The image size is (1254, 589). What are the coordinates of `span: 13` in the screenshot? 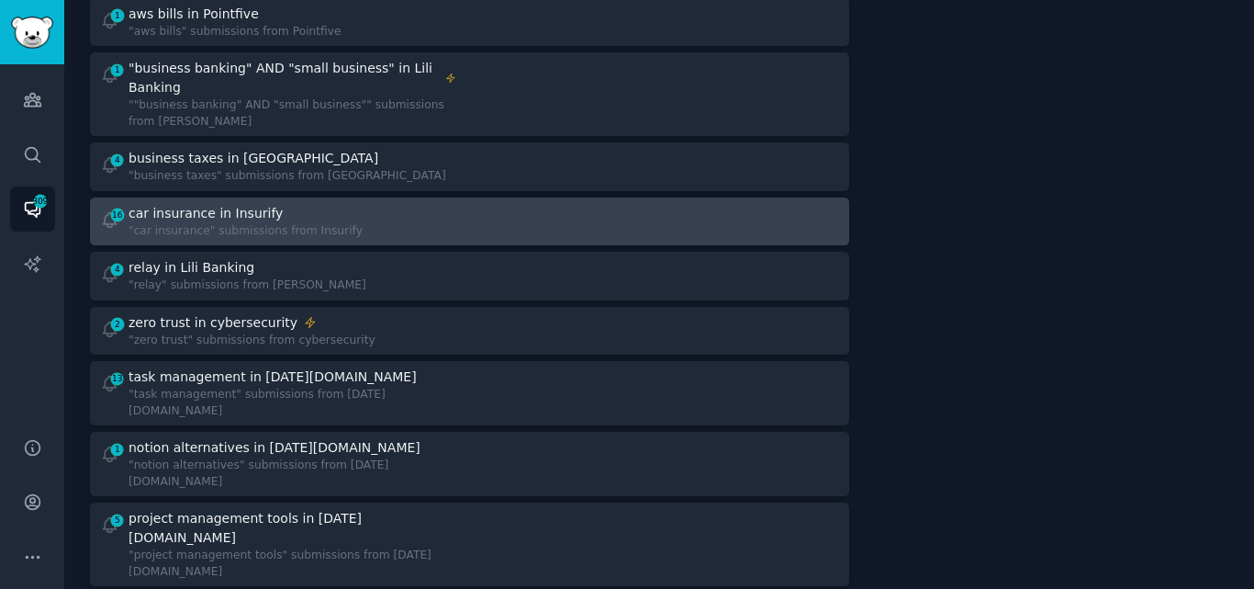 It's located at (118, 378).